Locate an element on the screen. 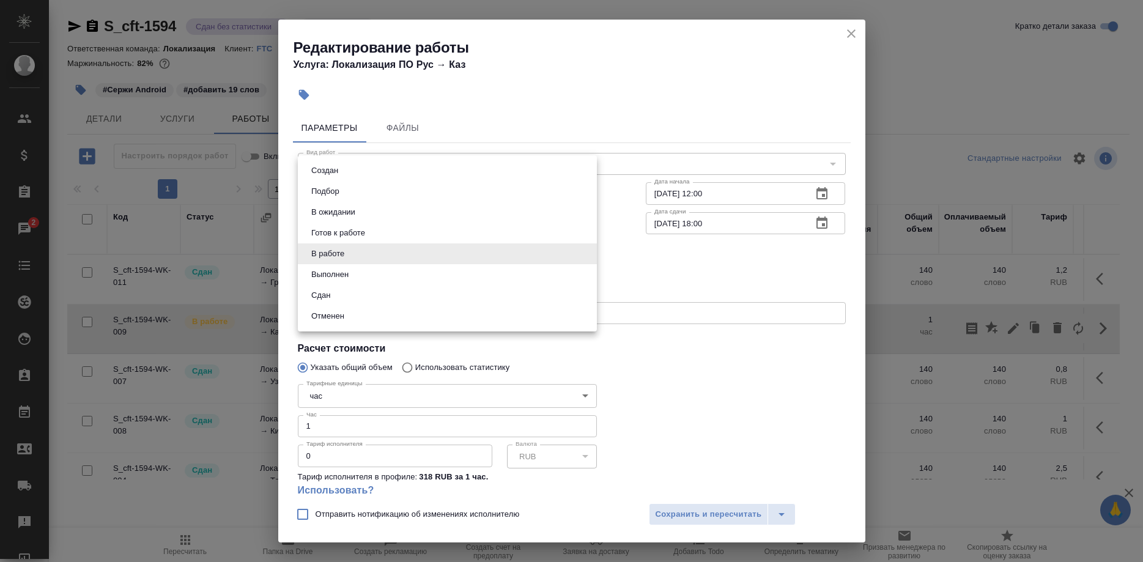 This screenshot has height=562, width=1143. button: В ожидании is located at coordinates (333, 212).